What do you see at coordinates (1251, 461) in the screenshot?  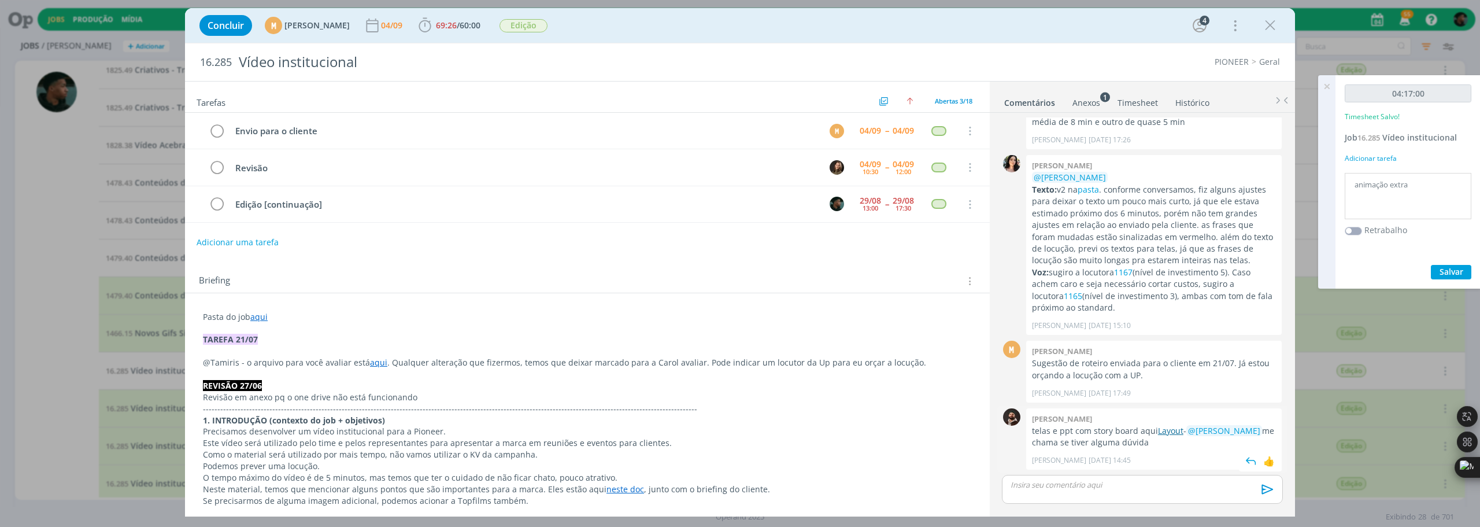 I see `img: answer.svg` at bounding box center [1251, 461].